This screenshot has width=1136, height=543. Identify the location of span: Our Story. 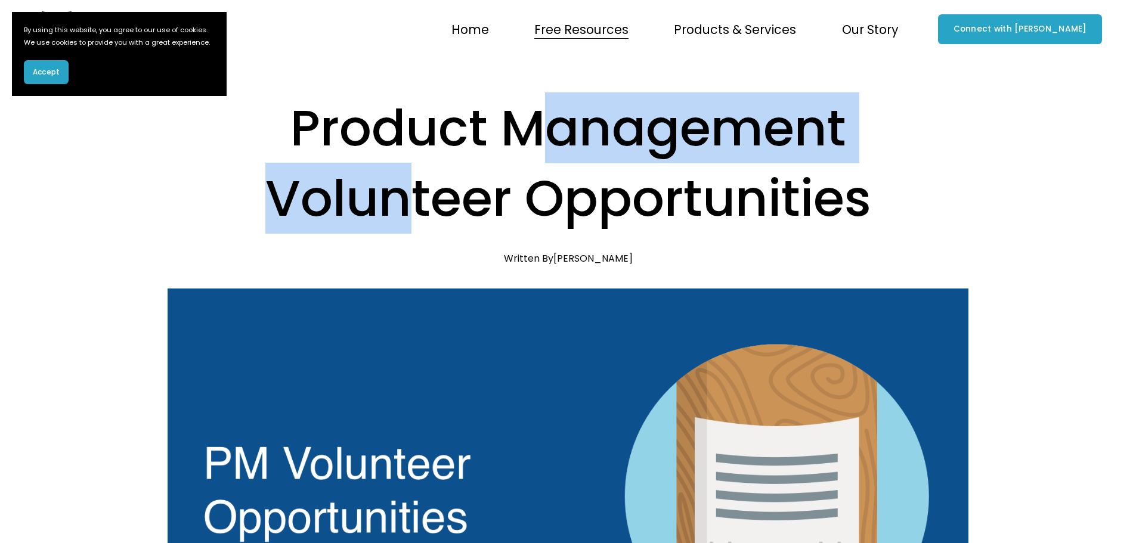
(870, 29).